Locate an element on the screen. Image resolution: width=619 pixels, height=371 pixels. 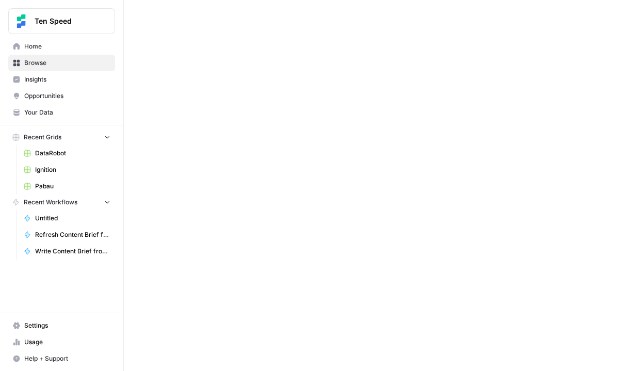
span: Insights is located at coordinates (67, 79).